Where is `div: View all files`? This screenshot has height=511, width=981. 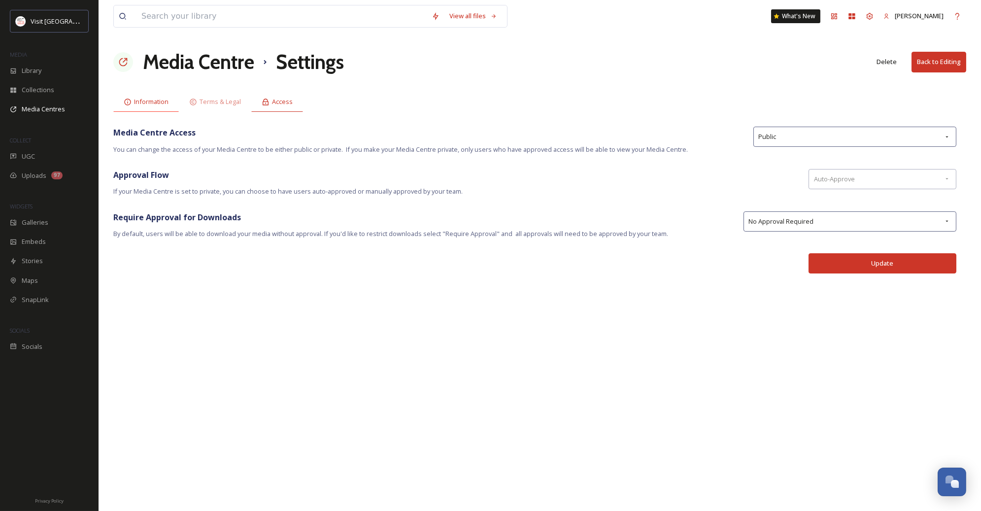 div: View all files is located at coordinates (473, 16).